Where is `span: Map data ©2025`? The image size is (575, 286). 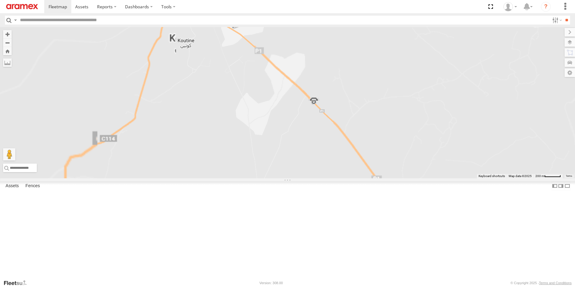
span: Map data ©2025 is located at coordinates (520, 176).